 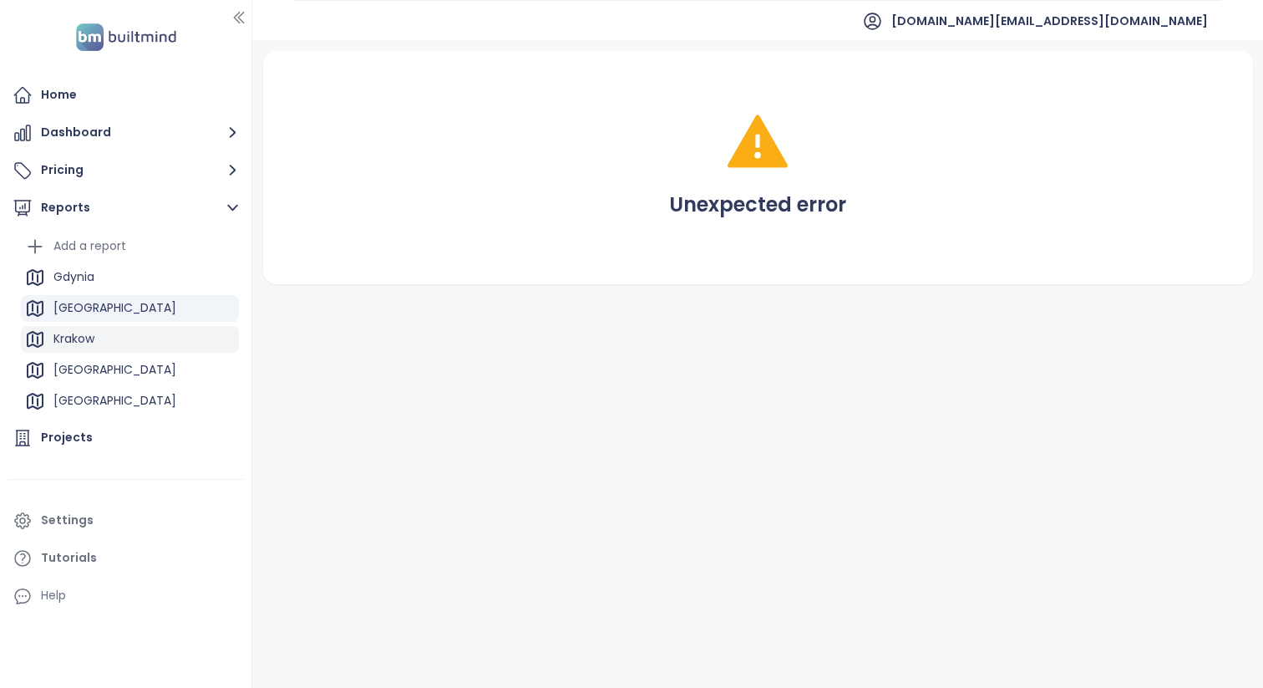 What do you see at coordinates (67, 520) in the screenshot?
I see `div: Settings` at bounding box center [67, 520].